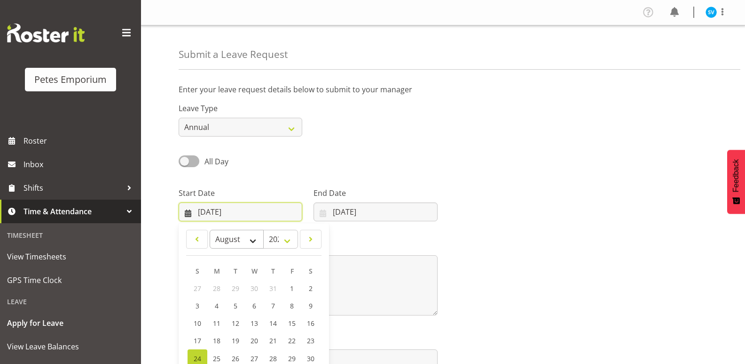  Describe the element at coordinates (71, 256) in the screenshot. I see `a: View Timesheets` at that location.